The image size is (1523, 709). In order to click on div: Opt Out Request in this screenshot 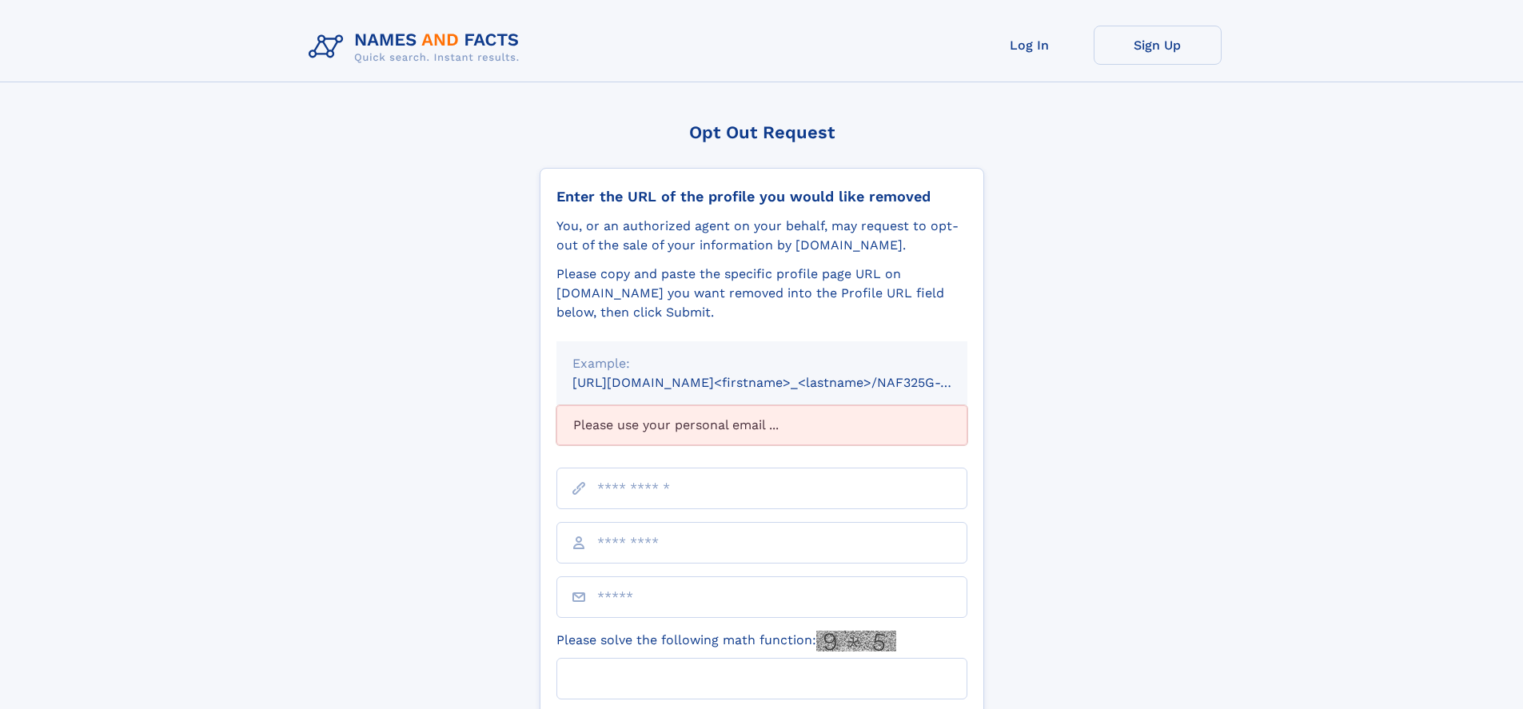, I will do `click(762, 132)`.